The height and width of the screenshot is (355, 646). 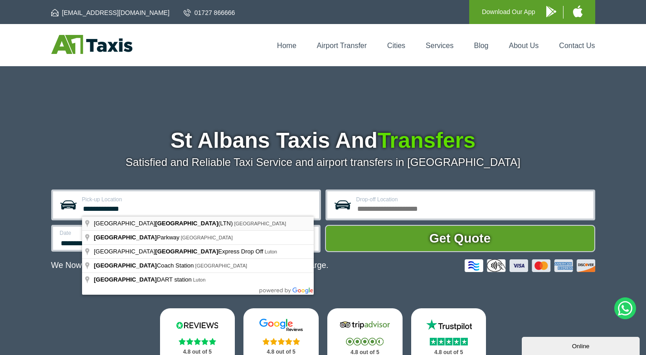 What do you see at coordinates (145, 265) in the screenshot?
I see `span: Coach Station` at bounding box center [145, 265].